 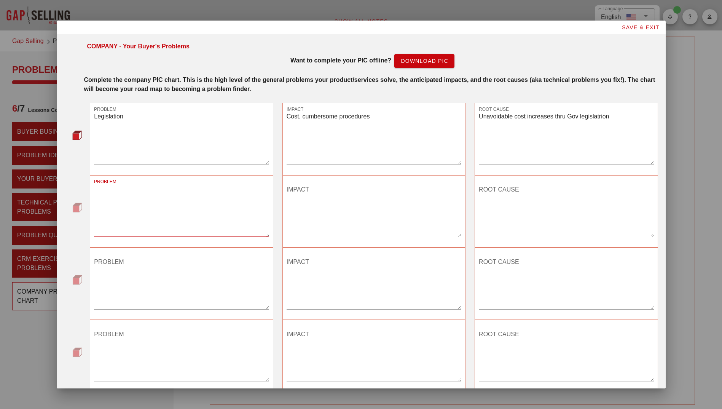 I want to click on label: IMPACT, so click(x=295, y=109).